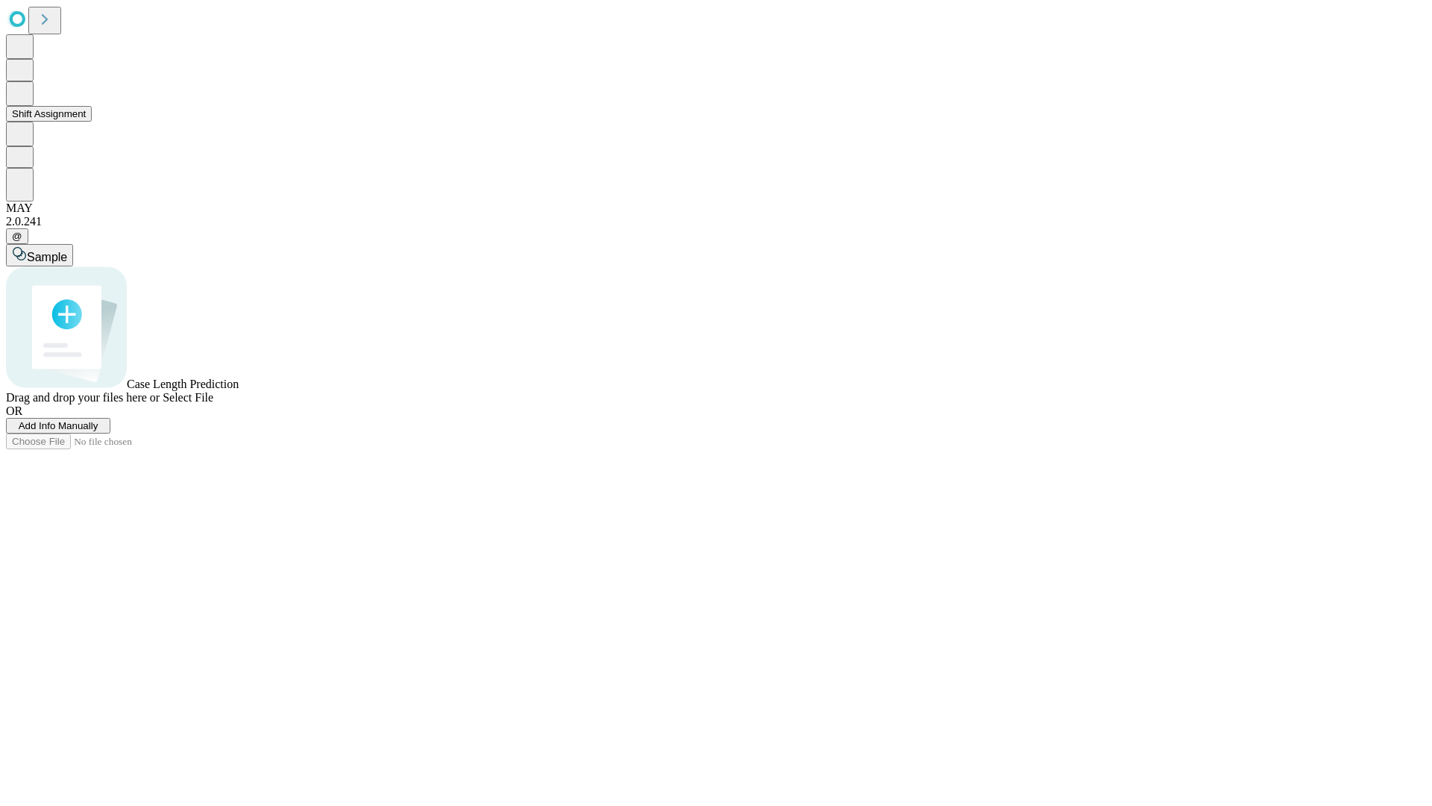  What do you see at coordinates (47, 257) in the screenshot?
I see `span: Sample` at bounding box center [47, 257].